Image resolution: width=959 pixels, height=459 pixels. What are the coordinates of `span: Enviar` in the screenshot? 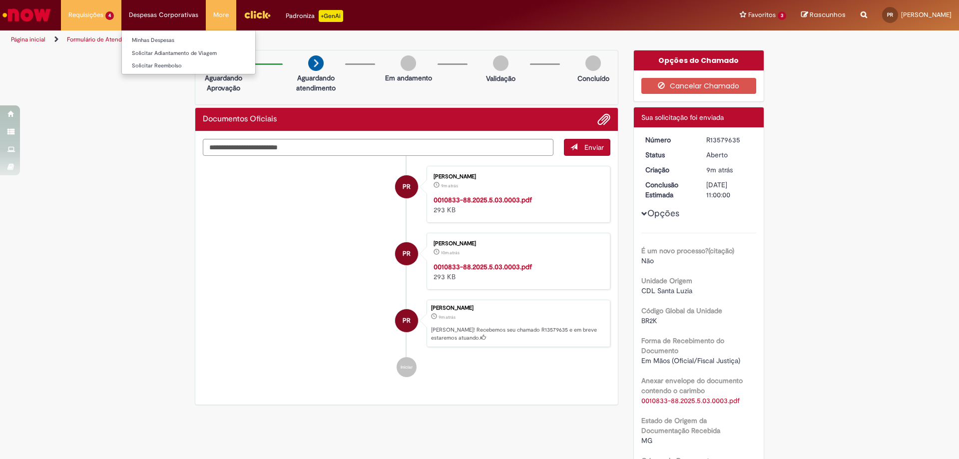 It's located at (594, 147).